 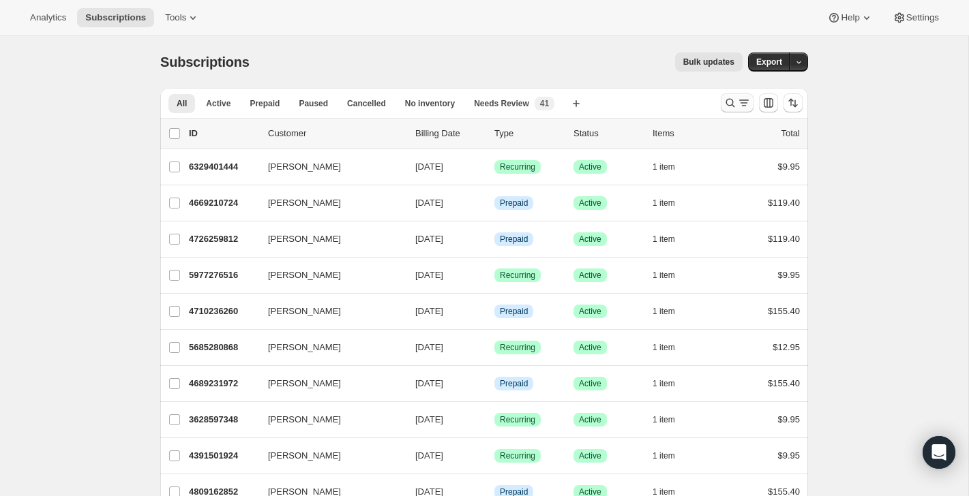 I want to click on button: Search and filter results, so click(x=737, y=103).